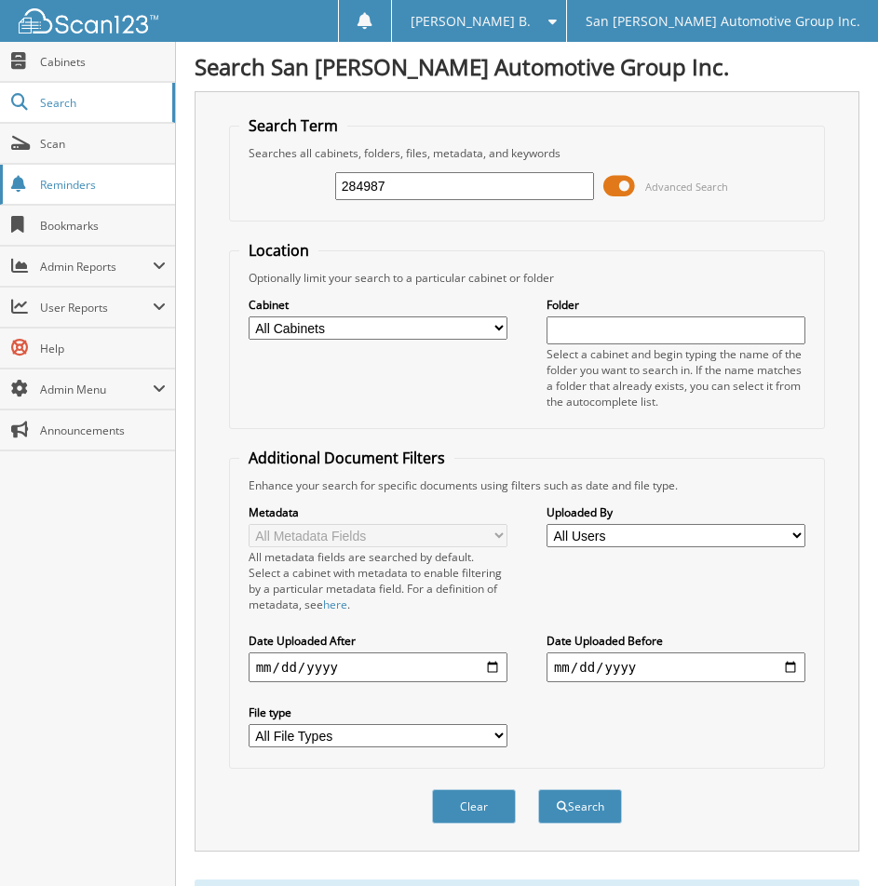 Image resolution: width=878 pixels, height=886 pixels. Describe the element at coordinates (378, 304) in the screenshot. I see `label: Cabinet` at that location.